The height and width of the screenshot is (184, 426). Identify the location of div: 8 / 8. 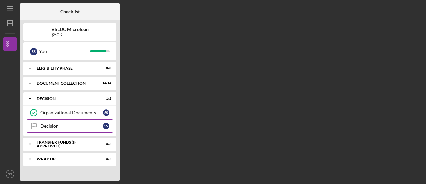
(106, 68).